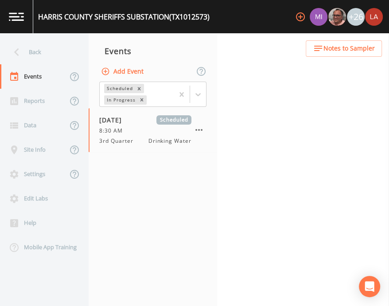 Image resolution: width=389 pixels, height=306 pixels. Describe the element at coordinates (337, 17) in the screenshot. I see `div: Mike Franklin` at that location.